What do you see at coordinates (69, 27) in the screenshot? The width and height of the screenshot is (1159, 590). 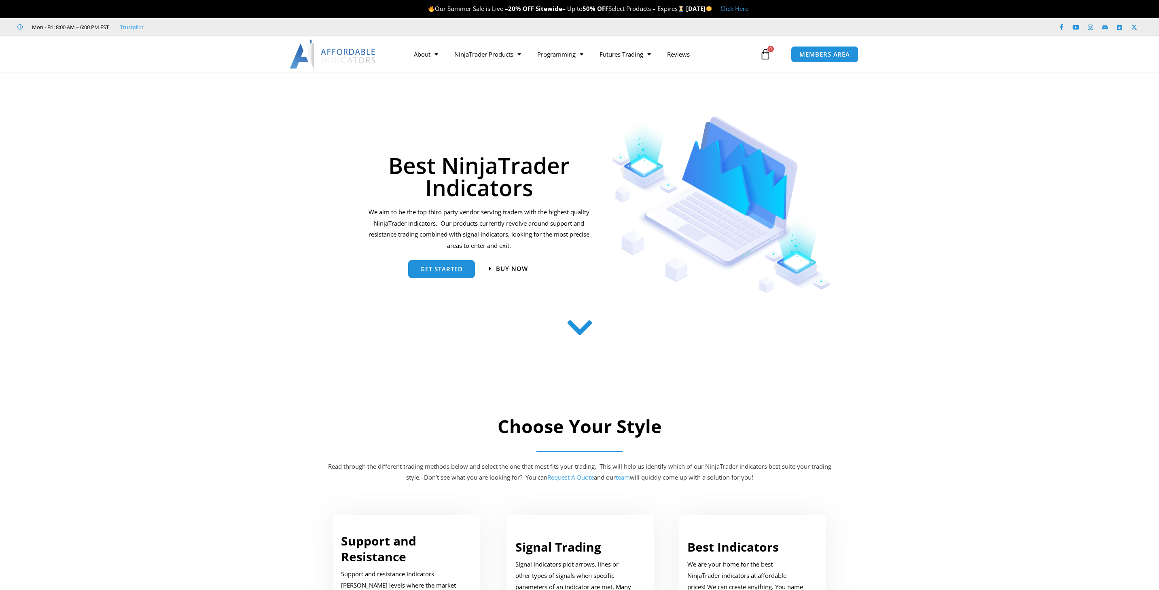 I see `span: Mon - Fri: 8:00 AM – 6:00 PM EST` at bounding box center [69, 27].